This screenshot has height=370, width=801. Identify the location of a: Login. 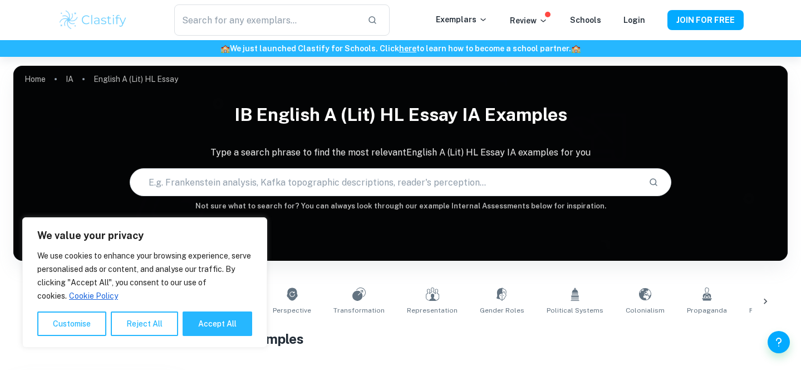
(634, 20).